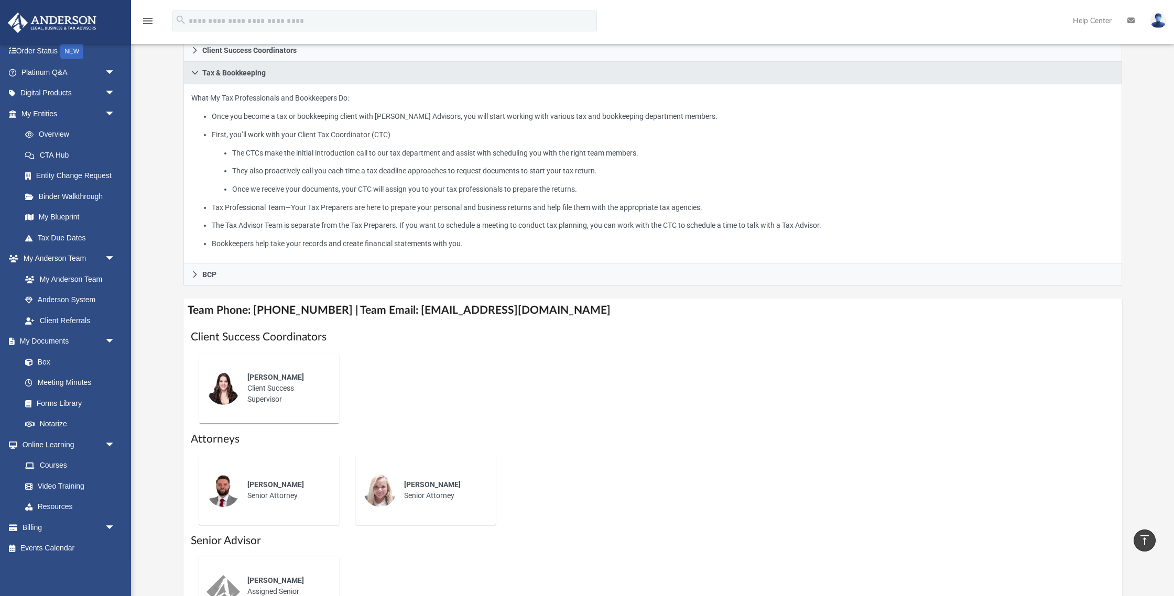 The width and height of the screenshot is (1174, 596). I want to click on a: Overview, so click(73, 135).